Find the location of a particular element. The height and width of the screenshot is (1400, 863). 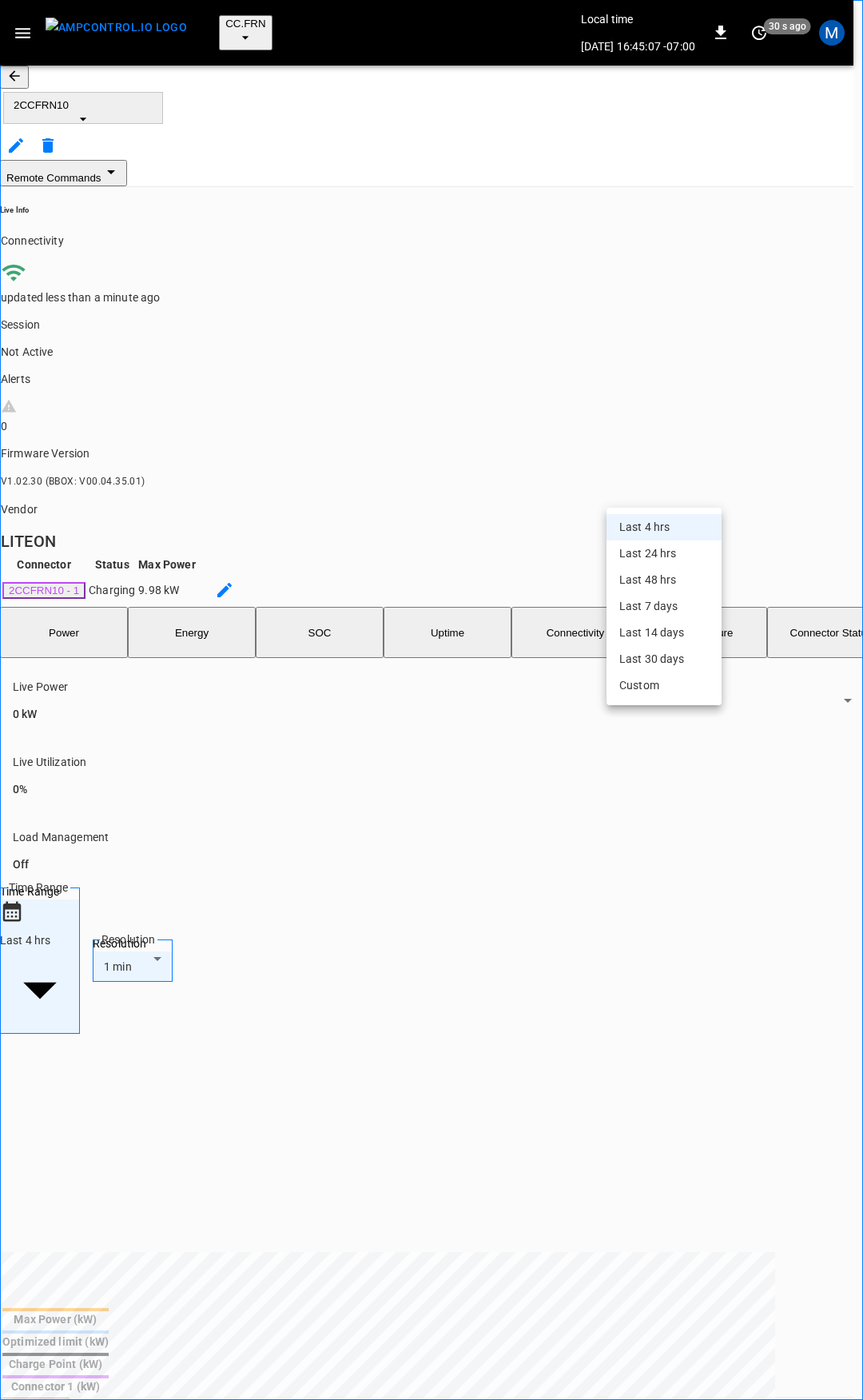

span: updated less than a minute ago is located at coordinates (80, 297).